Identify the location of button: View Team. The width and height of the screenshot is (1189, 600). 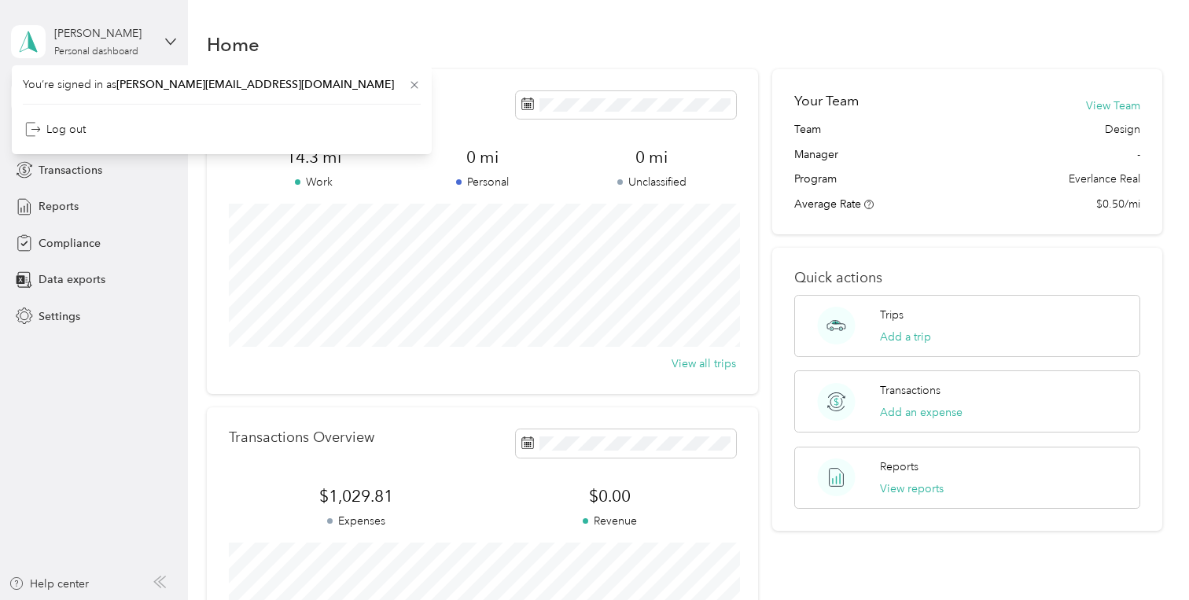
(1113, 105).